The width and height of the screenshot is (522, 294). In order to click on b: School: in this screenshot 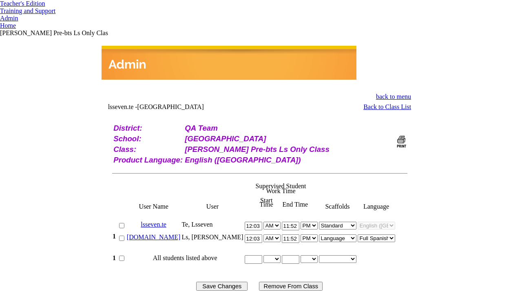, I will do `click(127, 138)`.